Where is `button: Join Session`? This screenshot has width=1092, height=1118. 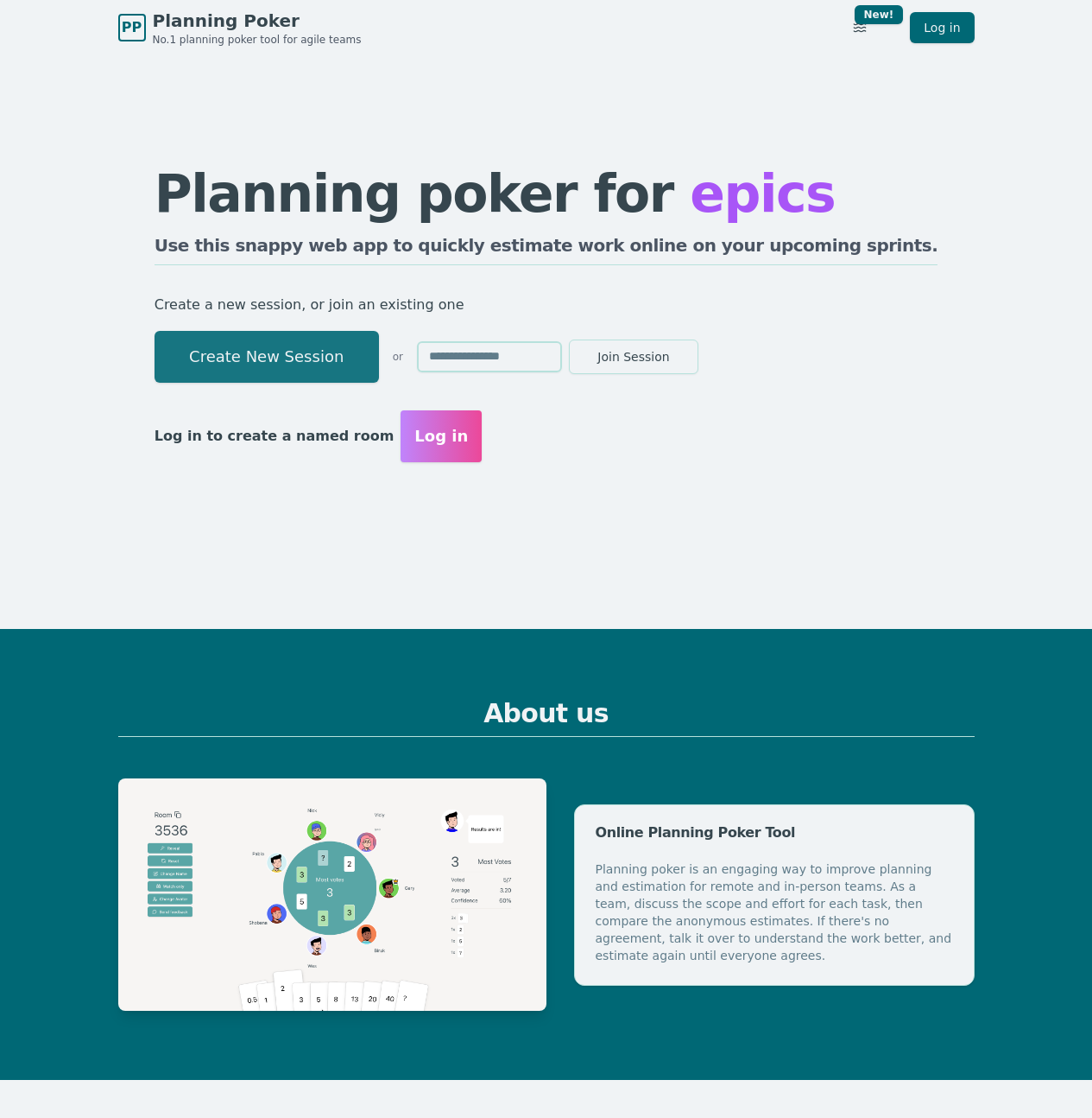
button: Join Session is located at coordinates (634, 357).